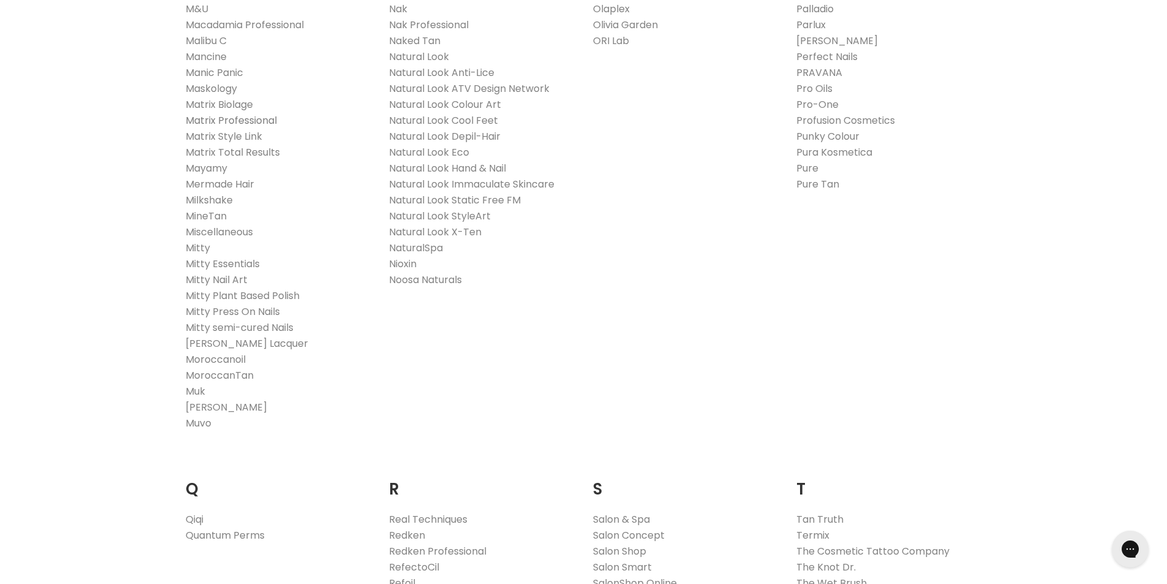 Image resolution: width=1167 pixels, height=584 pixels. I want to click on a: Real Techniques, so click(428, 519).